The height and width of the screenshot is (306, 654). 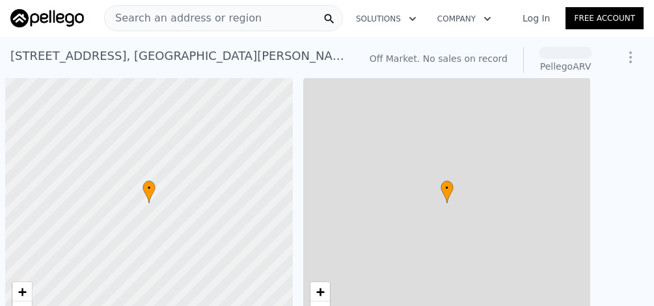 What do you see at coordinates (464, 19) in the screenshot?
I see `button: Company` at bounding box center [464, 19].